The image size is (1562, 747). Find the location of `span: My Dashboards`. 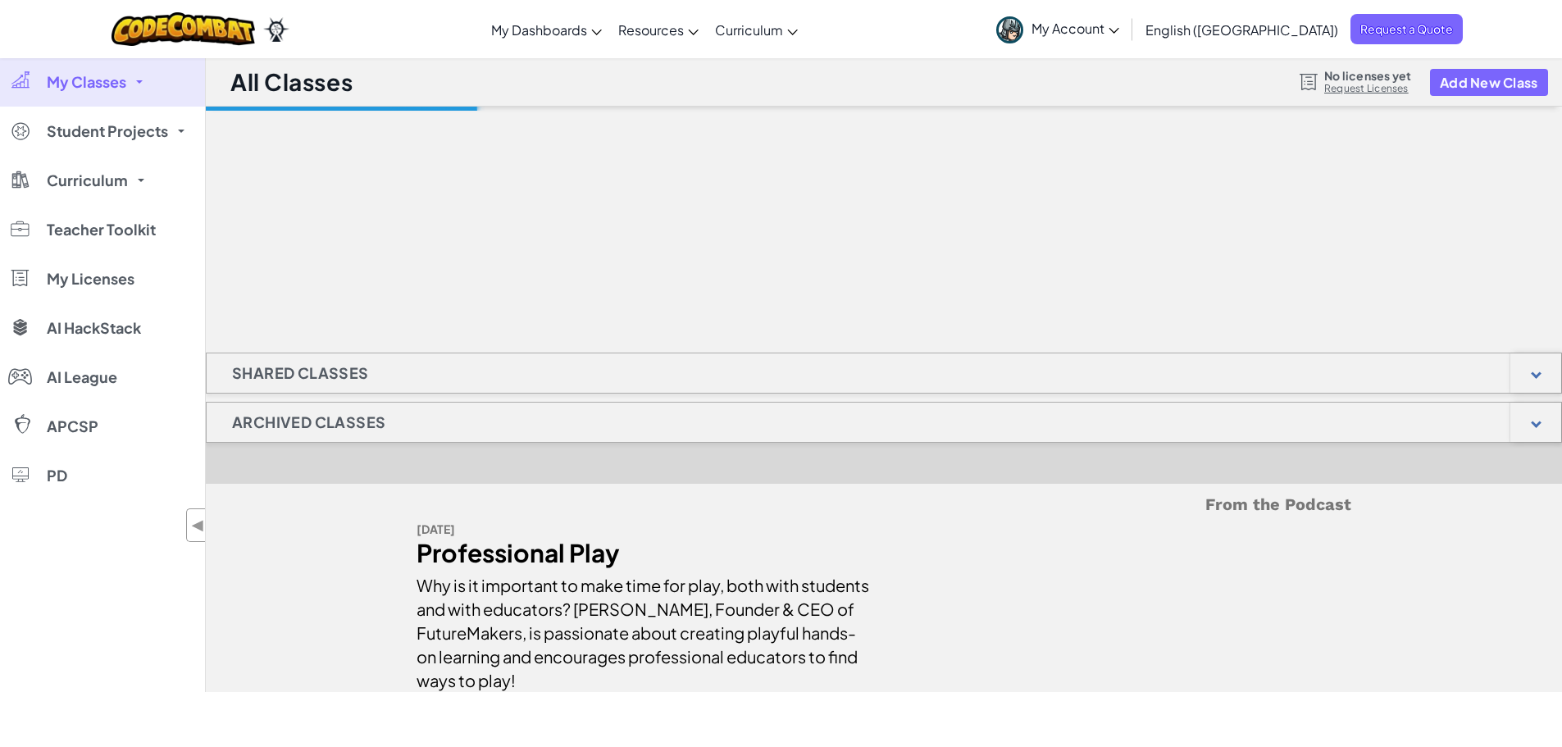

span: My Dashboards is located at coordinates (539, 30).